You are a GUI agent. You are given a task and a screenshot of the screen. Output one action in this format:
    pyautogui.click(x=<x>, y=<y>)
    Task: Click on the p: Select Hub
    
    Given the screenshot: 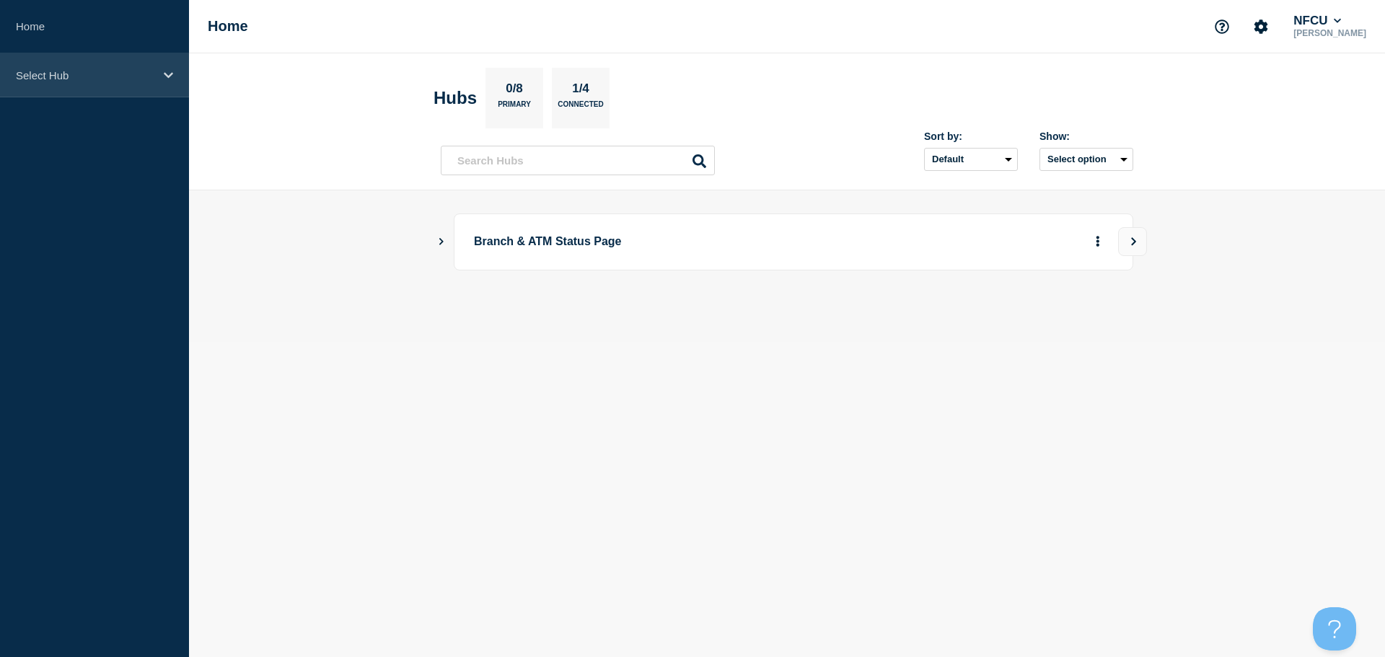 What is the action you would take?
    pyautogui.click(x=85, y=75)
    